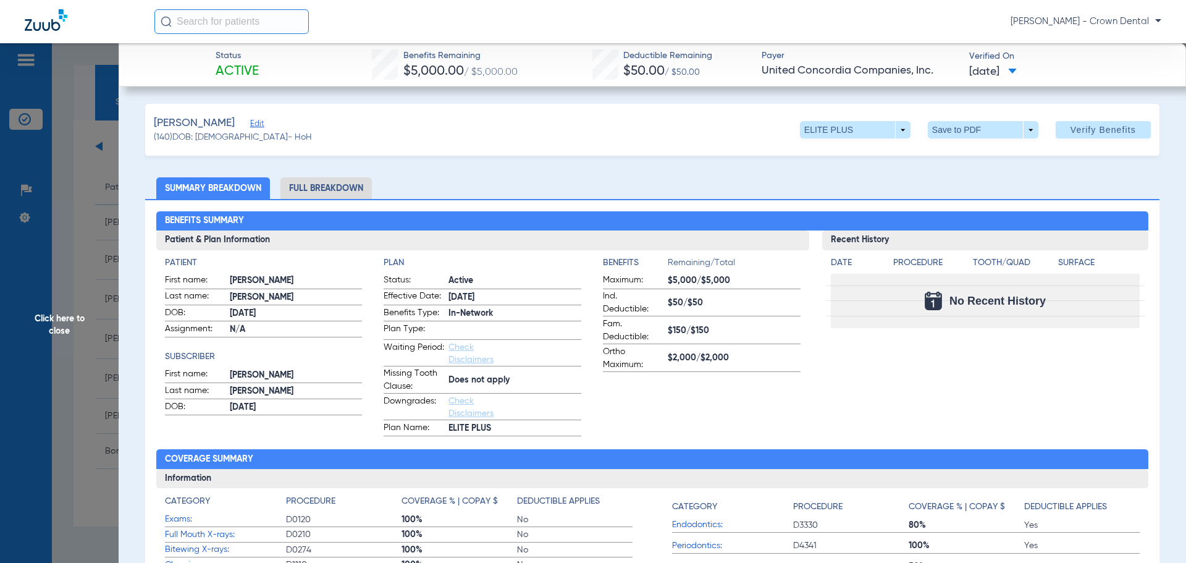 The height and width of the screenshot is (563, 1186). I want to click on span: Payer, so click(860, 56).